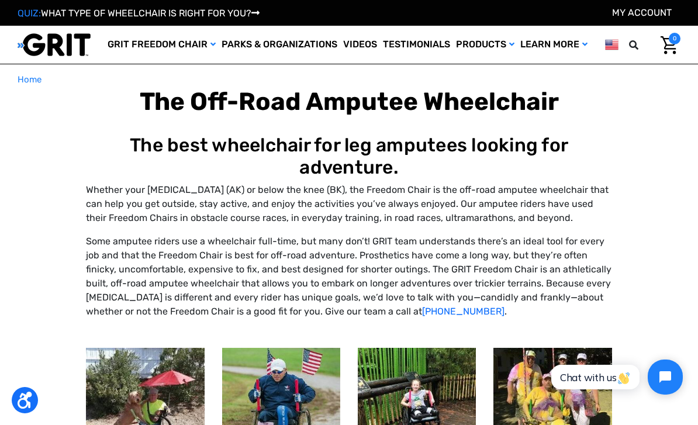 The image size is (698, 425). What do you see at coordinates (54, 44) in the screenshot?
I see `img: GRIT All-Terrain Wheelchair and Mobility Equipment` at bounding box center [54, 44].